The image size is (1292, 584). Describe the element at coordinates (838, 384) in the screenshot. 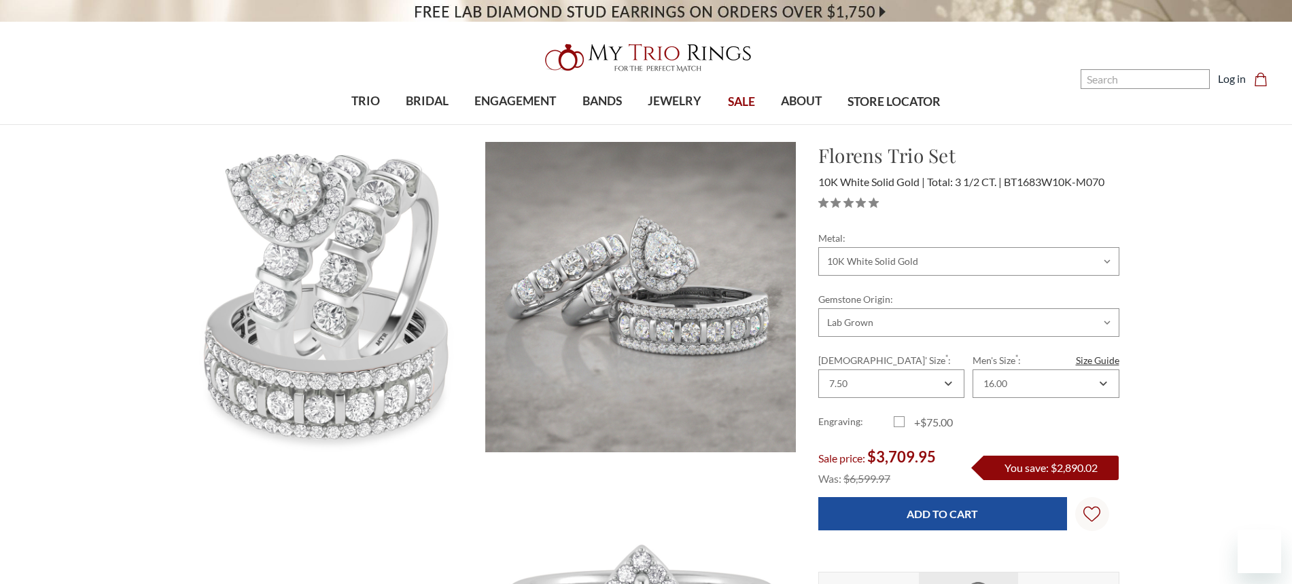

I see `div: 7.50` at that location.